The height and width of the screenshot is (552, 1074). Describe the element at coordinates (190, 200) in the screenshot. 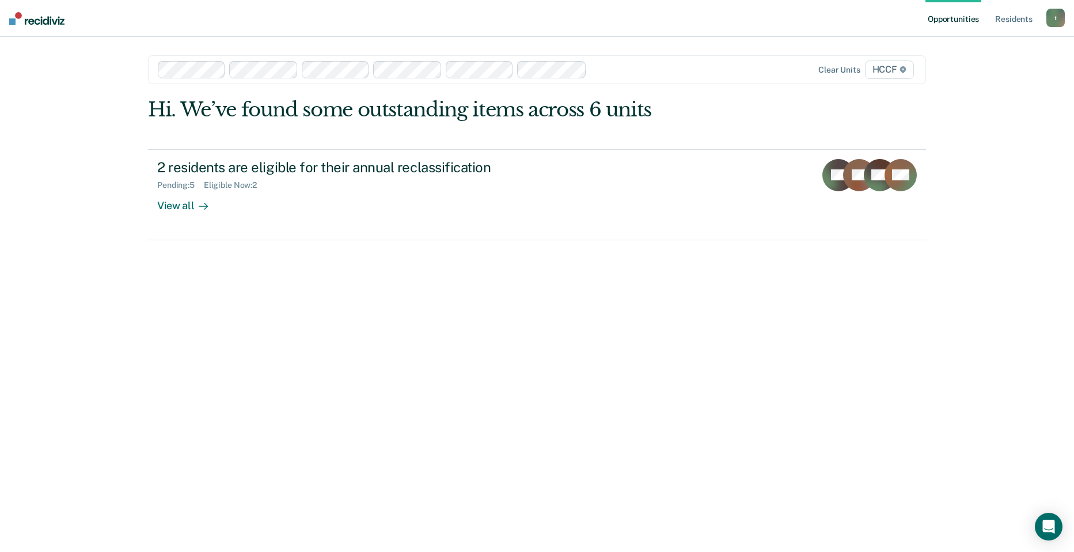

I see `div: View all` at that location.